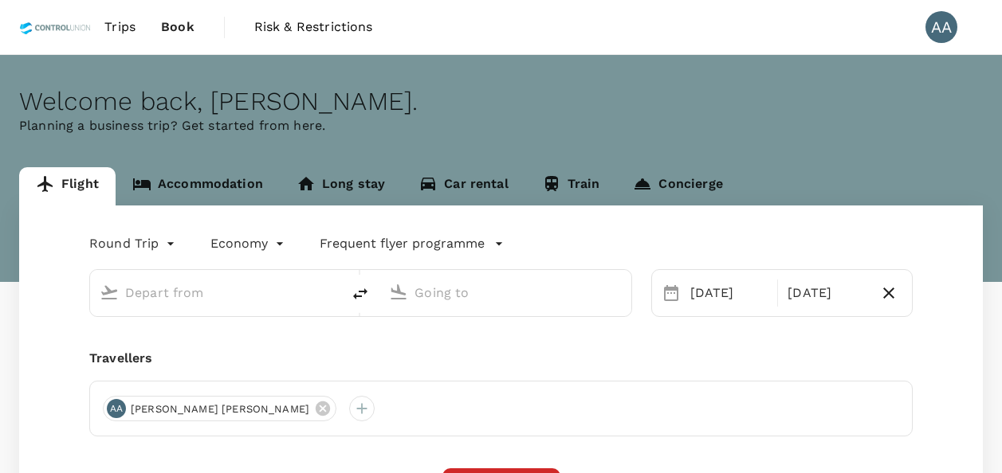  Describe the element at coordinates (463, 187) in the screenshot. I see `a: Car rental` at that location.